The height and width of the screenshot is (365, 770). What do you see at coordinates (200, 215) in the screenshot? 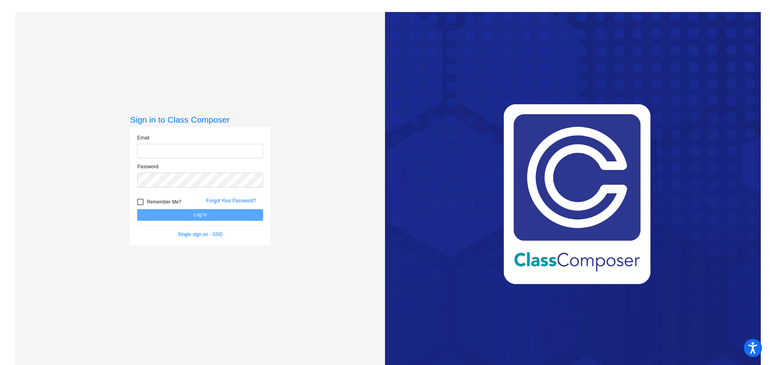
I see `button: Log In` at bounding box center [200, 215].